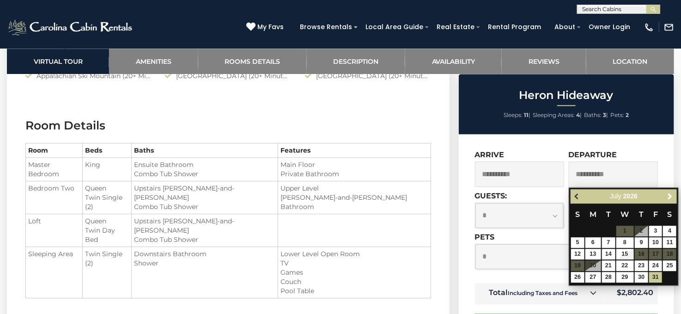  What do you see at coordinates (354, 254) in the screenshot?
I see `li: Lower Level Open Room` at bounding box center [354, 254].